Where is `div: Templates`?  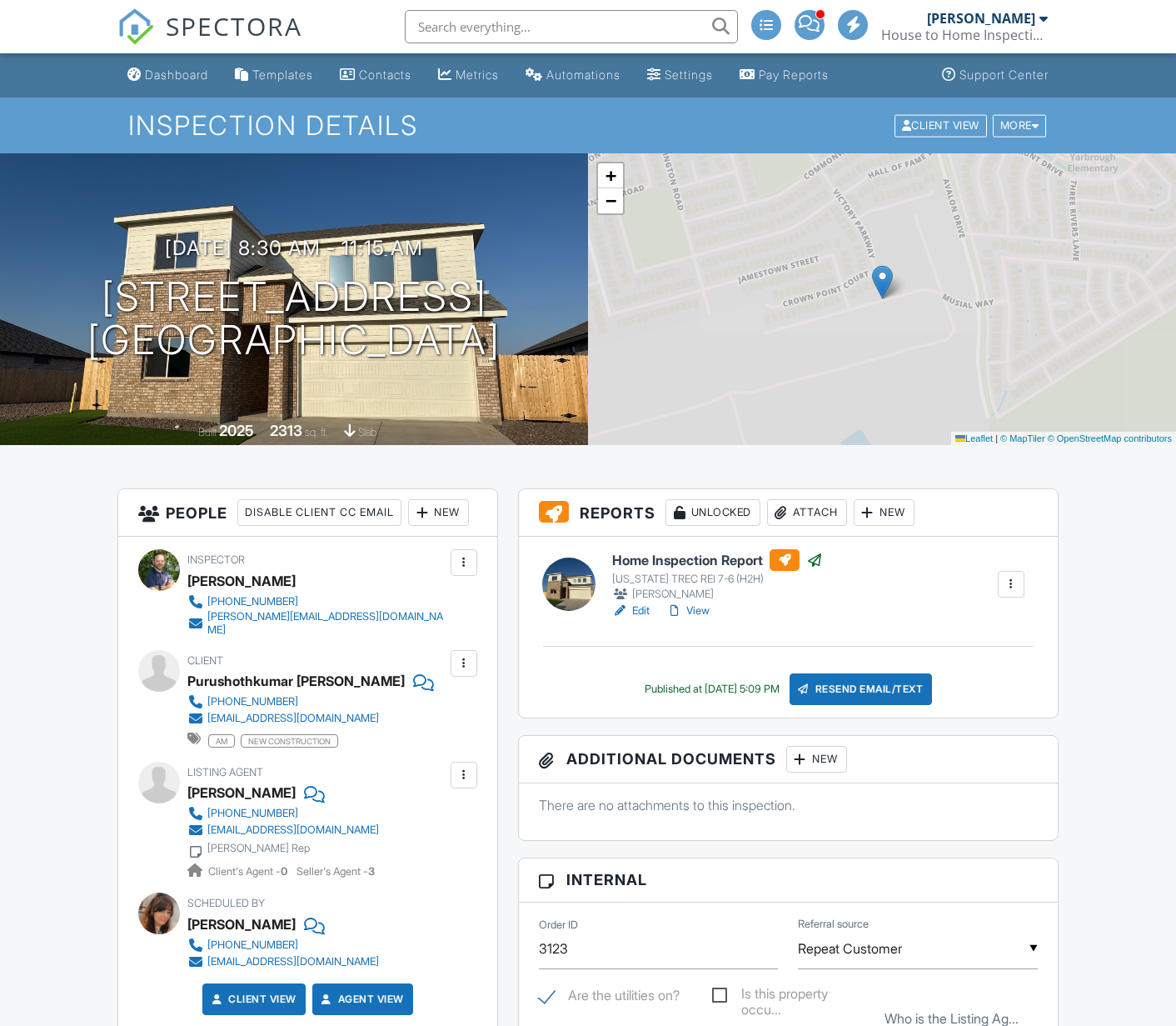 div: Templates is located at coordinates (283, 74).